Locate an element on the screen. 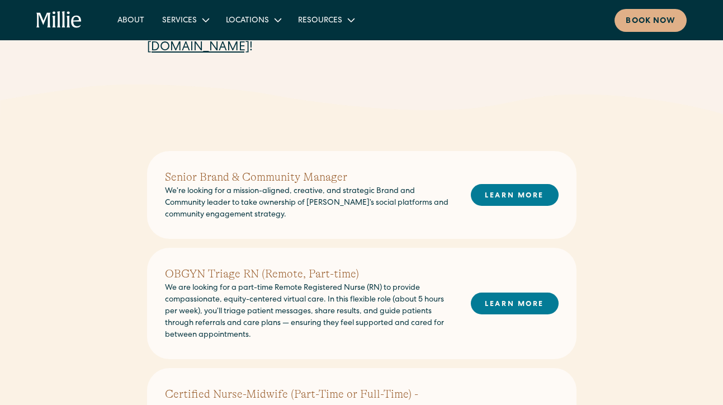 The image size is (723, 405). p: We’re looking for a mission-aligned, creative, and strategic Brand and Community leader to take o... is located at coordinates (309, 203).